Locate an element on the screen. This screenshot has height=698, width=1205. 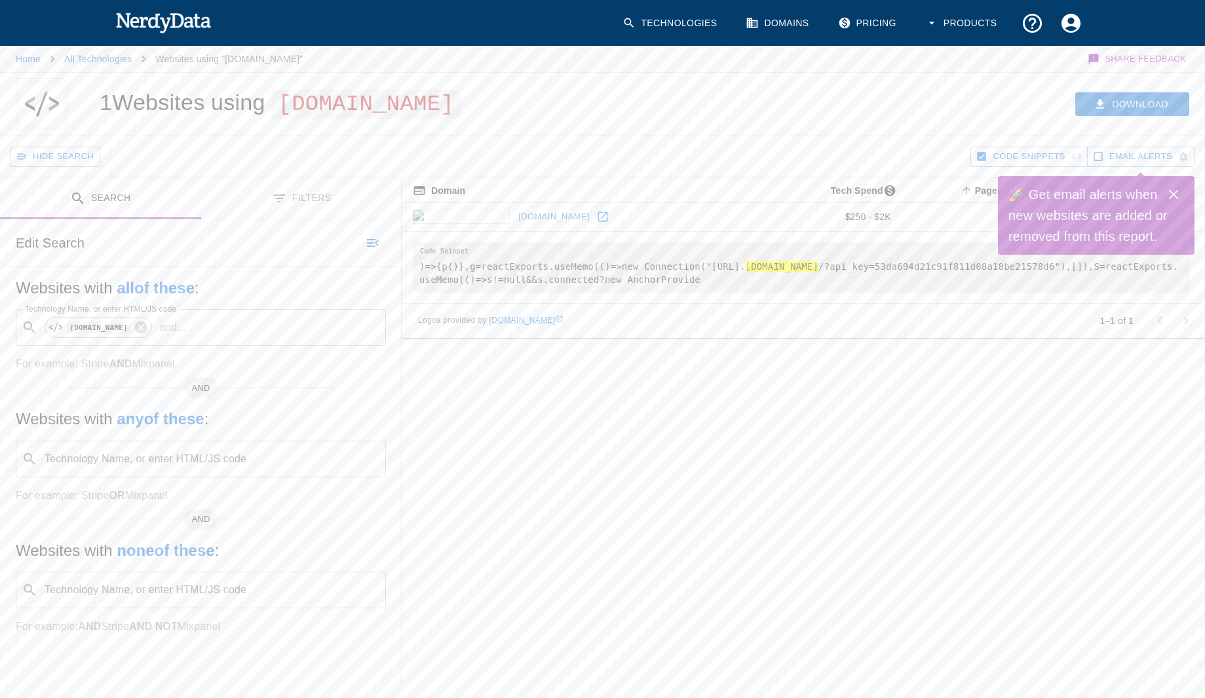
button: Download is located at coordinates (1132, 104).